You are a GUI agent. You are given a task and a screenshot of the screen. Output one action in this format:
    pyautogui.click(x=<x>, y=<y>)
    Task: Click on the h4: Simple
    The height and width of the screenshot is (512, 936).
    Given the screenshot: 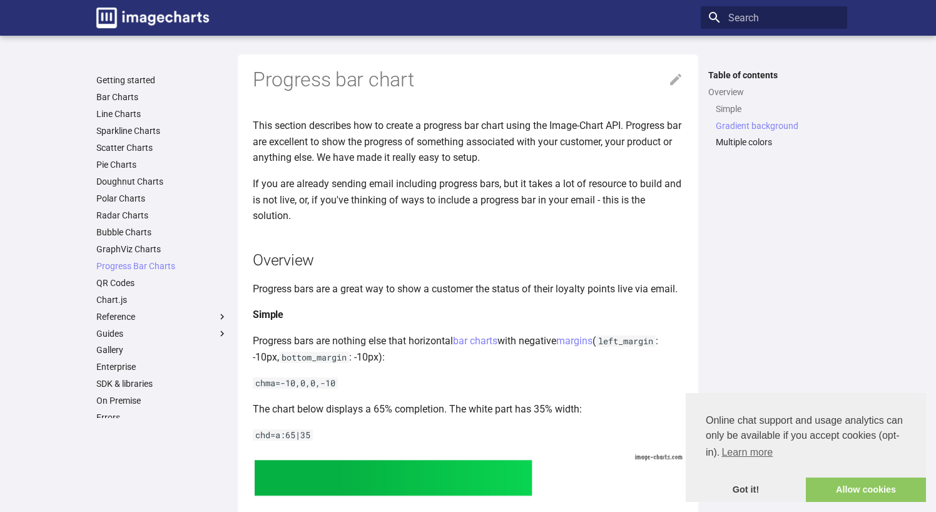 What is the action you would take?
    pyautogui.click(x=468, y=315)
    